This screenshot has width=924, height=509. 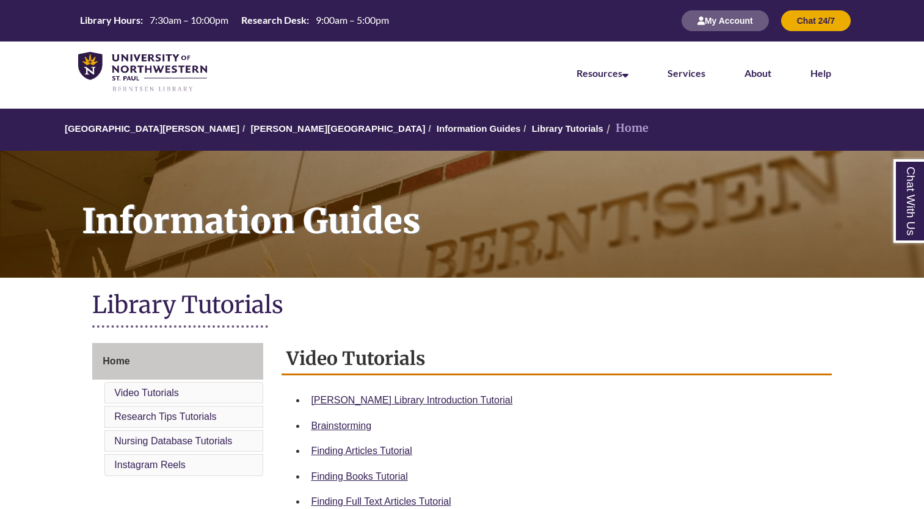 I want to click on span: 7:30am – 10:00pm, so click(x=189, y=20).